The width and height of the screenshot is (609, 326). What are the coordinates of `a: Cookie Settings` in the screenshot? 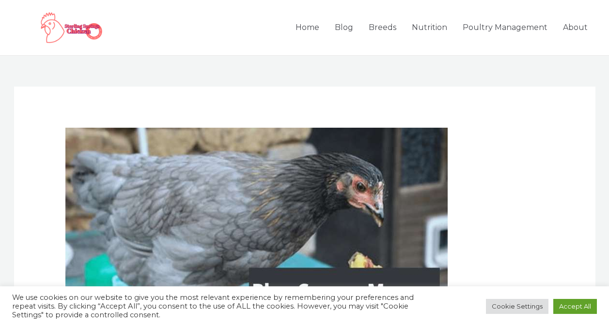 It's located at (517, 306).